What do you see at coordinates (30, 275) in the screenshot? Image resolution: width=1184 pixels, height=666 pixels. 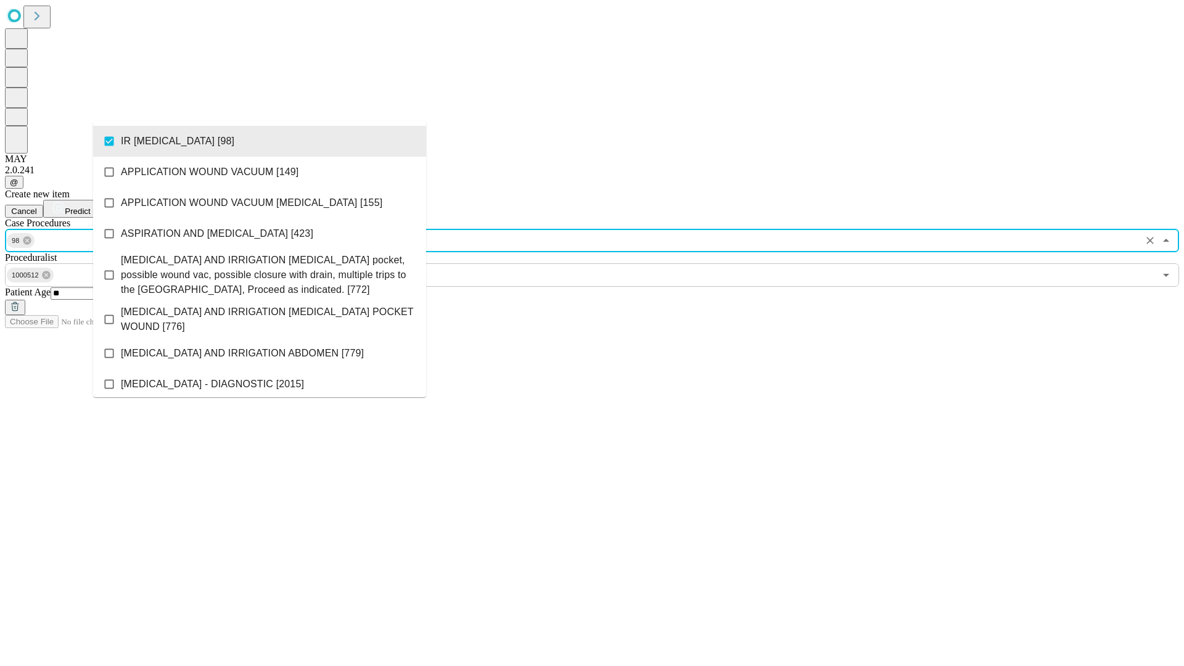 I see `div: 1000512` at bounding box center [30, 275].